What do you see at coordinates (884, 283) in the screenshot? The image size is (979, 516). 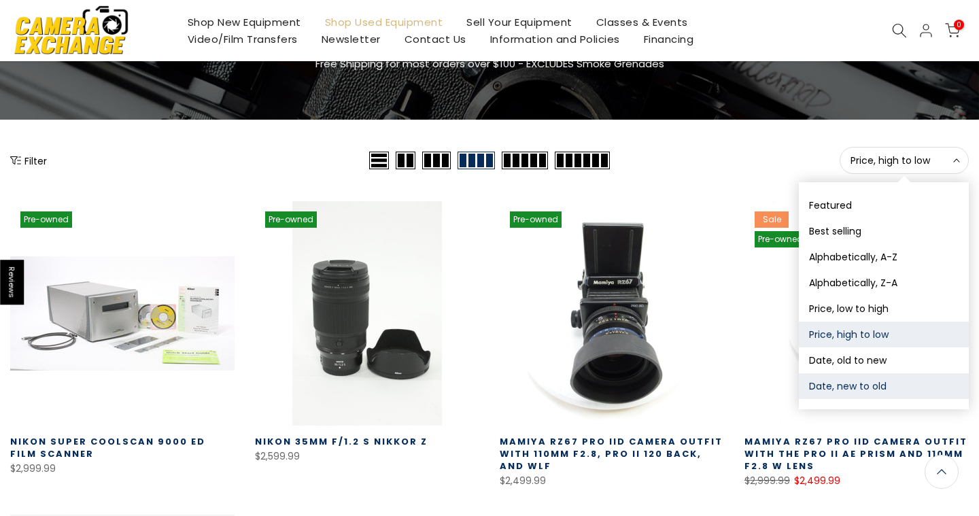 I see `button: Alphabetically, Z-A` at bounding box center [884, 283].